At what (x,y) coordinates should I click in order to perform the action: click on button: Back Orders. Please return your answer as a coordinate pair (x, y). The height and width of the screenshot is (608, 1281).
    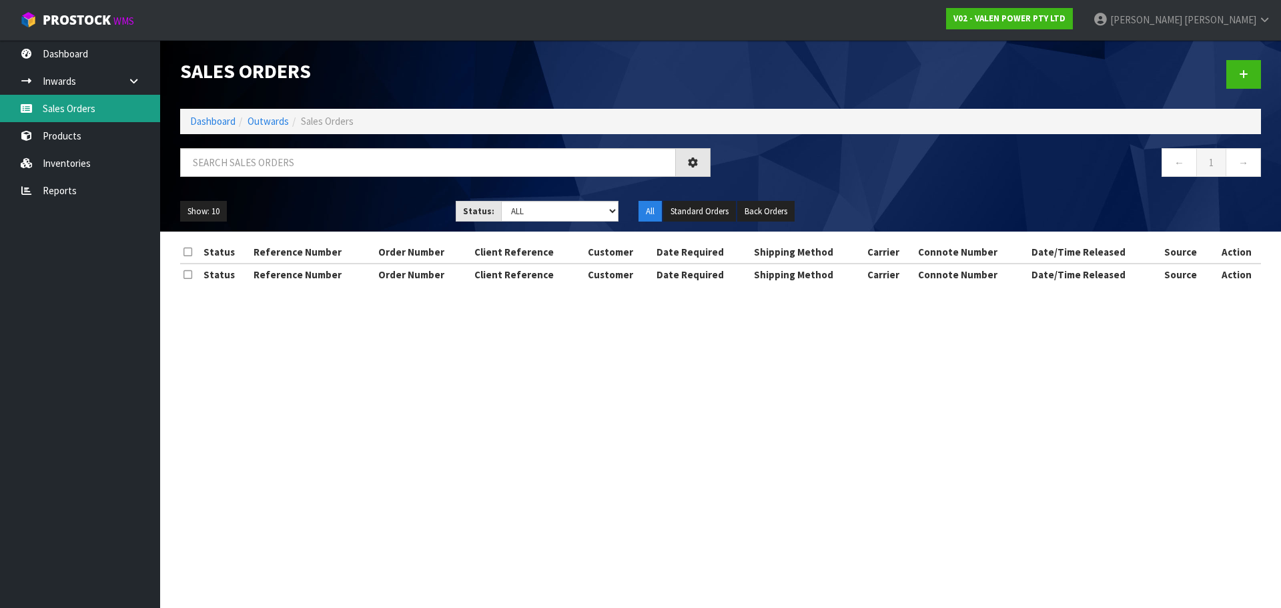
    Looking at the image, I should click on (766, 211).